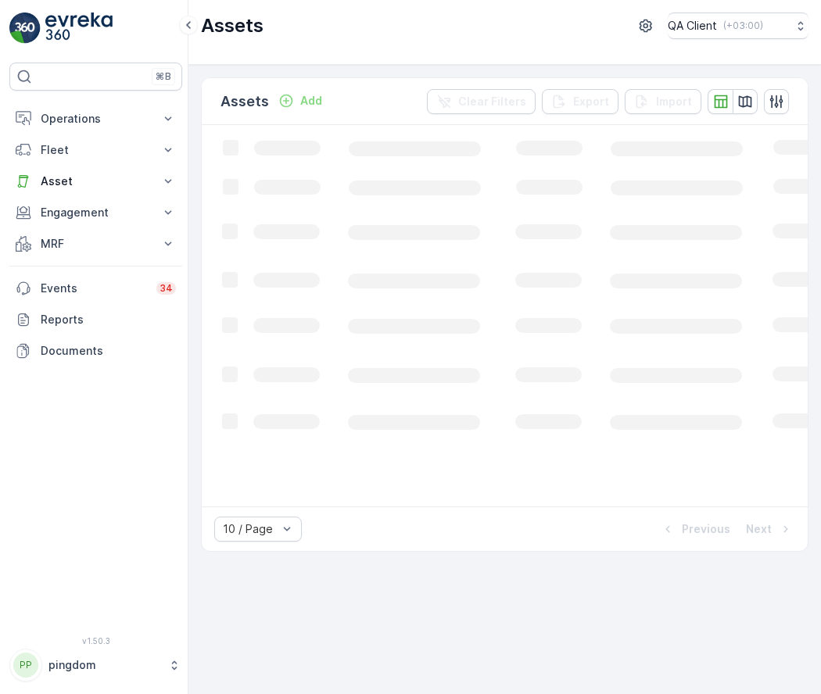 The image size is (821, 694). What do you see at coordinates (95, 665) in the screenshot?
I see `button: PPpingdom` at bounding box center [95, 665].